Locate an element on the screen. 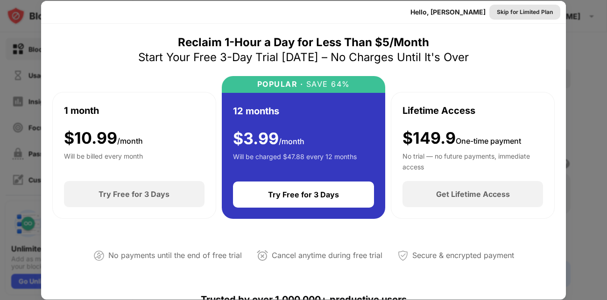 This screenshot has height=300, width=607. img: not-paying is located at coordinates (99, 256).